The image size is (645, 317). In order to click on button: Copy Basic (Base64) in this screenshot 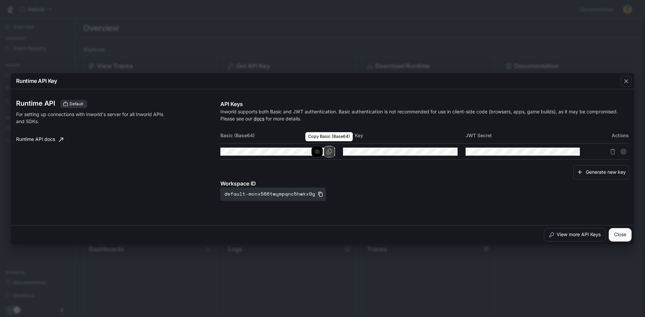, I will do `click(329, 152)`.